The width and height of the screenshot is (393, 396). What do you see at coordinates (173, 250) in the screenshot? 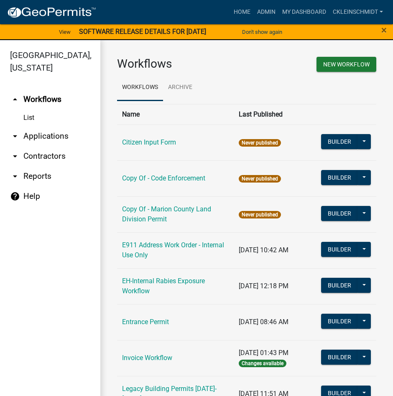
I see `a: E911 Address Work Order - Internal Use Only` at bounding box center [173, 250].